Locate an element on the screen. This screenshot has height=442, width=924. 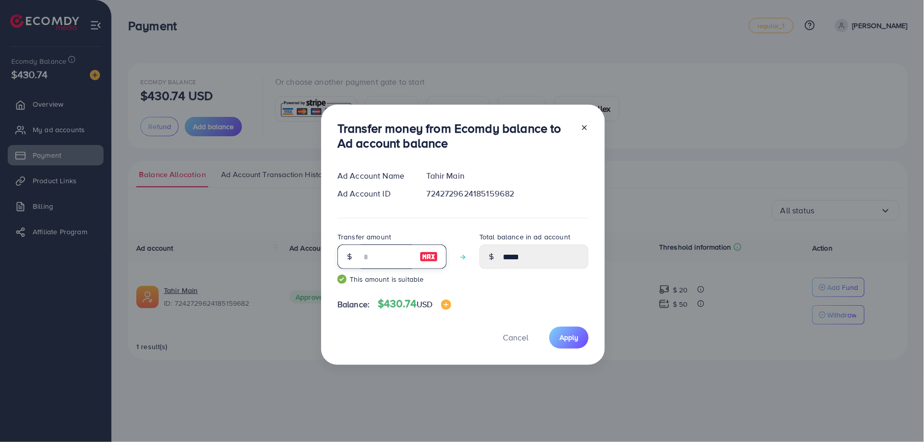
img: guide is located at coordinates (342, 279).